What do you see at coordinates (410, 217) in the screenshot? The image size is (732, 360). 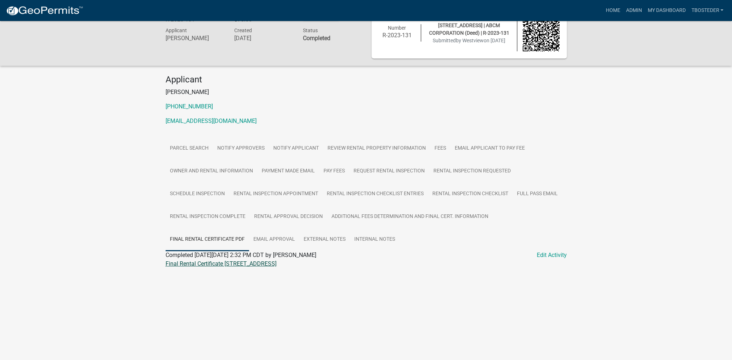 I see `a: Additional Fees Determination and Final Cert. Information` at bounding box center [410, 217].